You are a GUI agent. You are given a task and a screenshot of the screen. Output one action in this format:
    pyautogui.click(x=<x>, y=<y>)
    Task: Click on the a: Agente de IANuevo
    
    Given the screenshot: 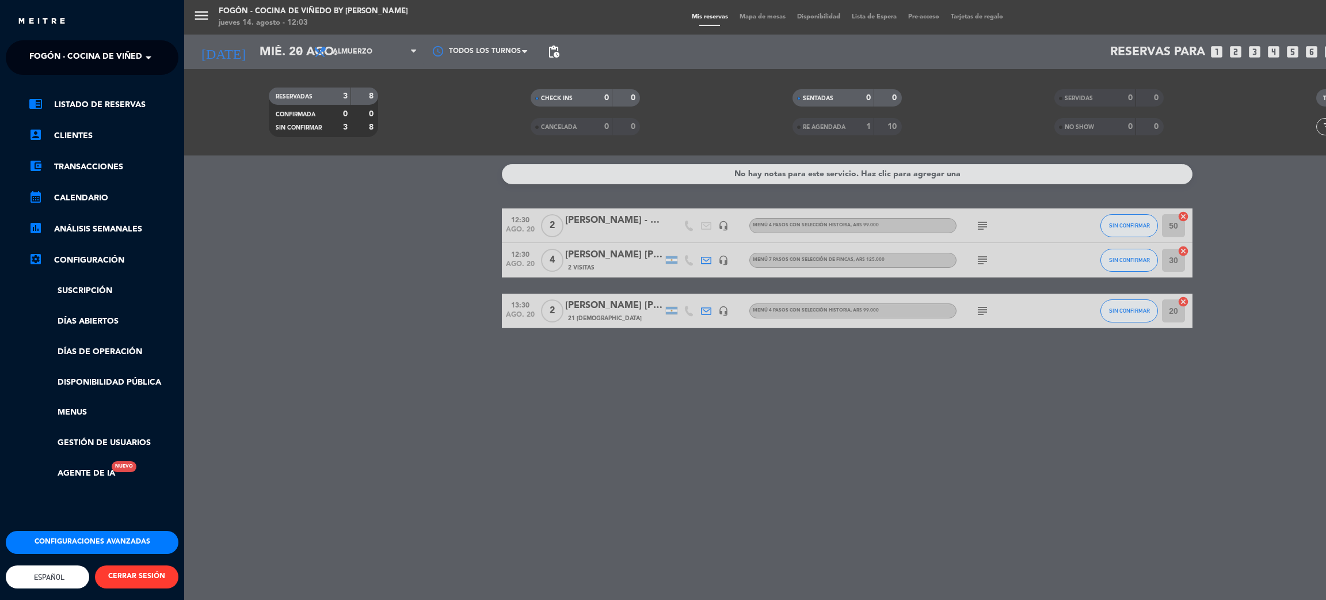 What is the action you would take?
    pyautogui.click(x=72, y=473)
    